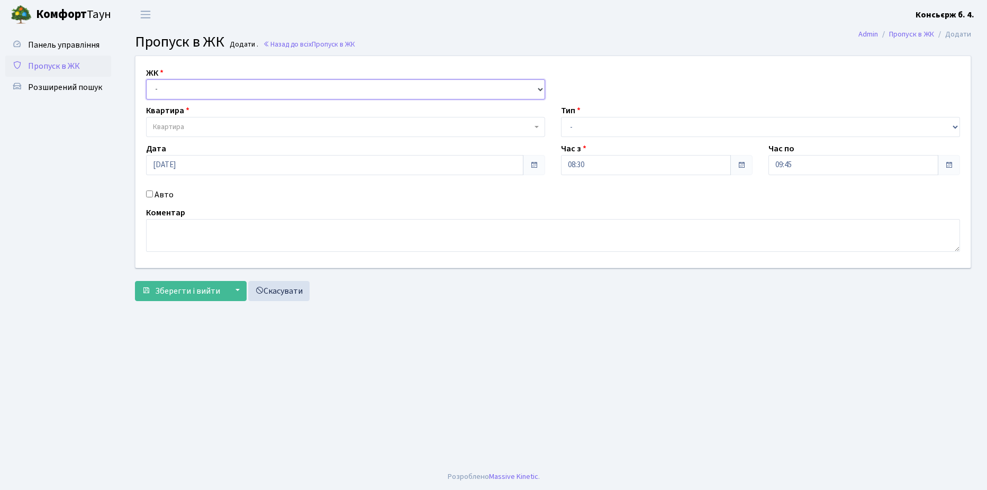  What do you see at coordinates (914, 34) in the screenshot?
I see `nav: breadcrumb` at bounding box center [914, 34].